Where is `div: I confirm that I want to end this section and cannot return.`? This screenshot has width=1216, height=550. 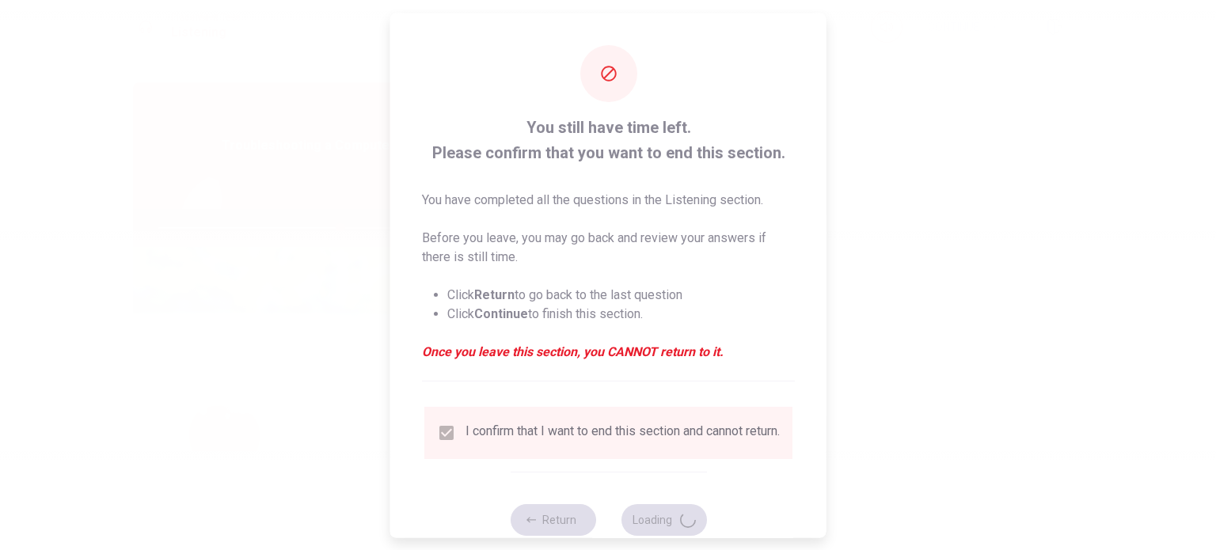 div: I confirm that I want to end this section and cannot return. is located at coordinates (622, 432).